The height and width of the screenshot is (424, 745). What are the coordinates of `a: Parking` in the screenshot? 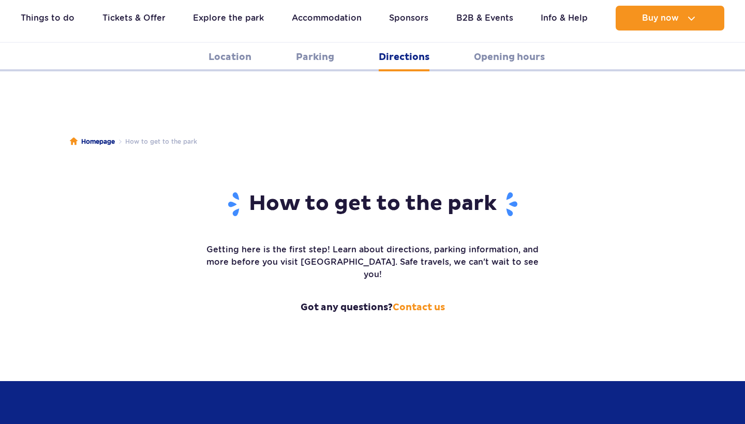 It's located at (315, 57).